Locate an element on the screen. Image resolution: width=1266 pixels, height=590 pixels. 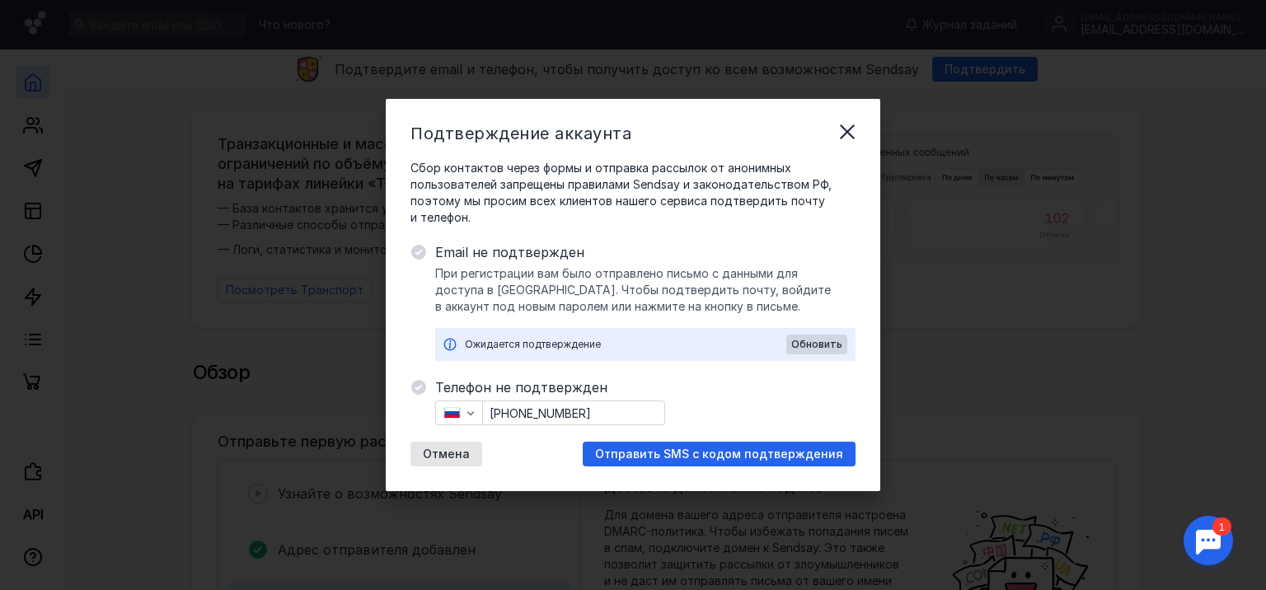
span: Сбор контактов через формы и отправка рассылок от анонимных пользователей запрещены правилами Sen... is located at coordinates (633, 193).